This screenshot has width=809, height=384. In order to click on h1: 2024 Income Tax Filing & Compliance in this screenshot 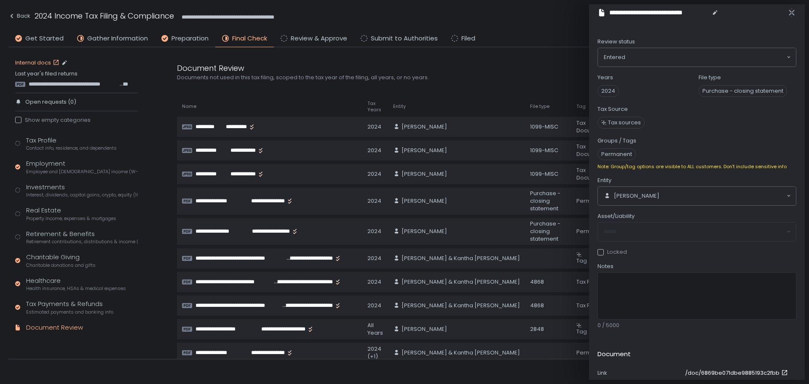, I will do `click(104, 16)`.